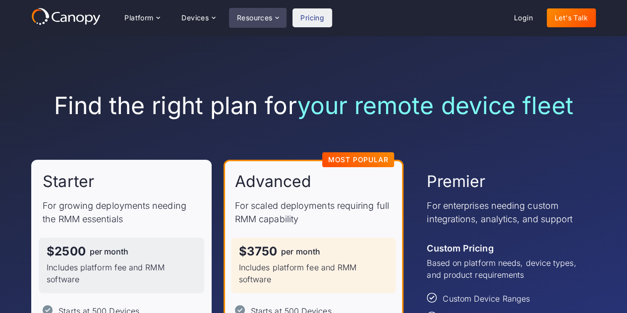  I want to click on a: Let's Talk, so click(571, 18).